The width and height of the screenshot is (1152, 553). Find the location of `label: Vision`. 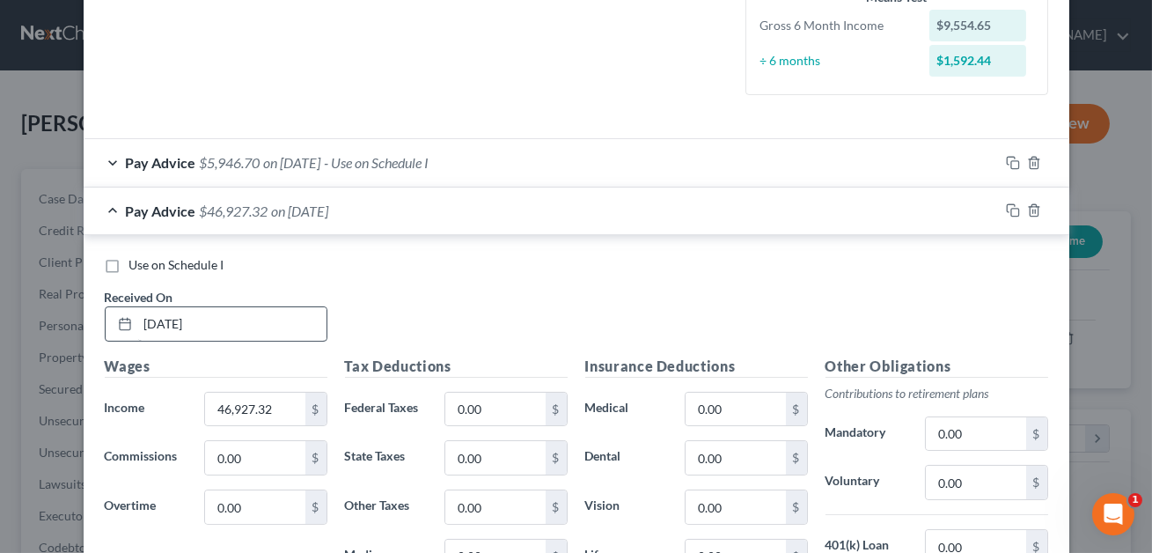

label: Vision is located at coordinates (627, 507).